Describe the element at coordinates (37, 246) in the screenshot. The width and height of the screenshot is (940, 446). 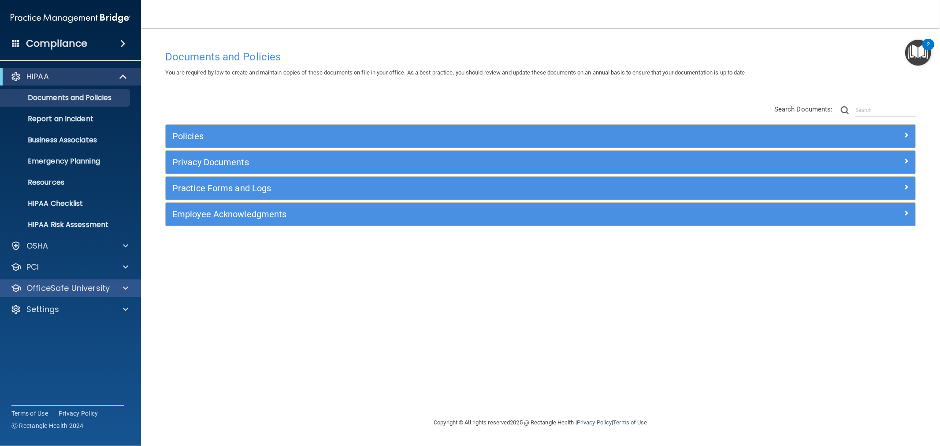
I see `p: OSHA` at that location.